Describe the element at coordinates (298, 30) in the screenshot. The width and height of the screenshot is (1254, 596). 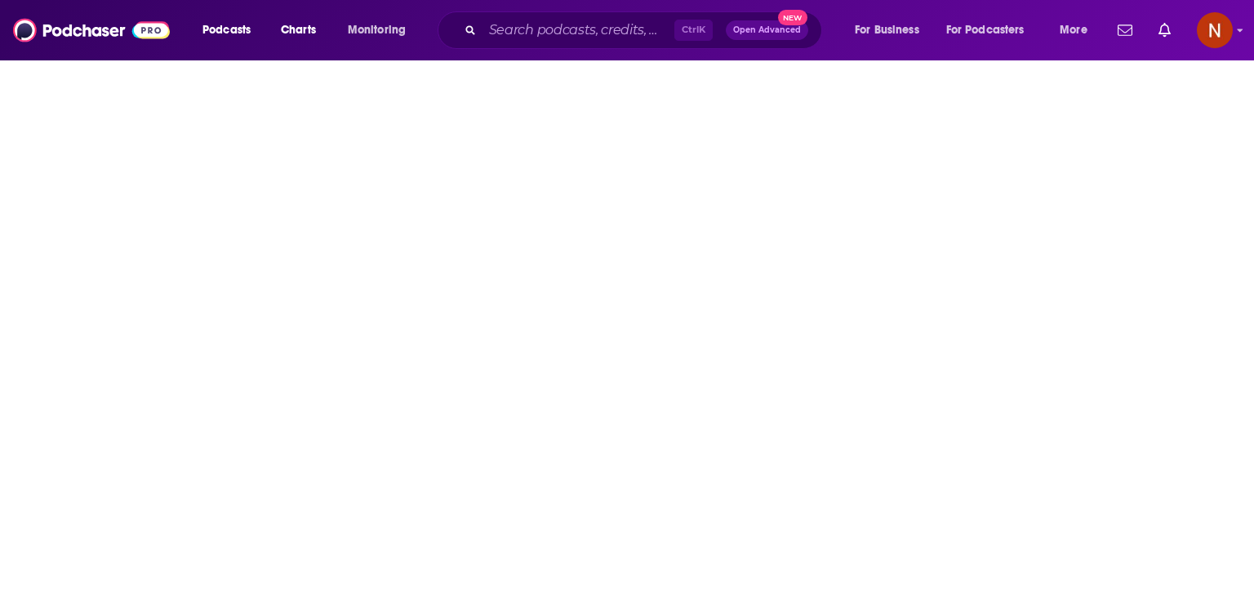
I see `span: Charts` at that location.